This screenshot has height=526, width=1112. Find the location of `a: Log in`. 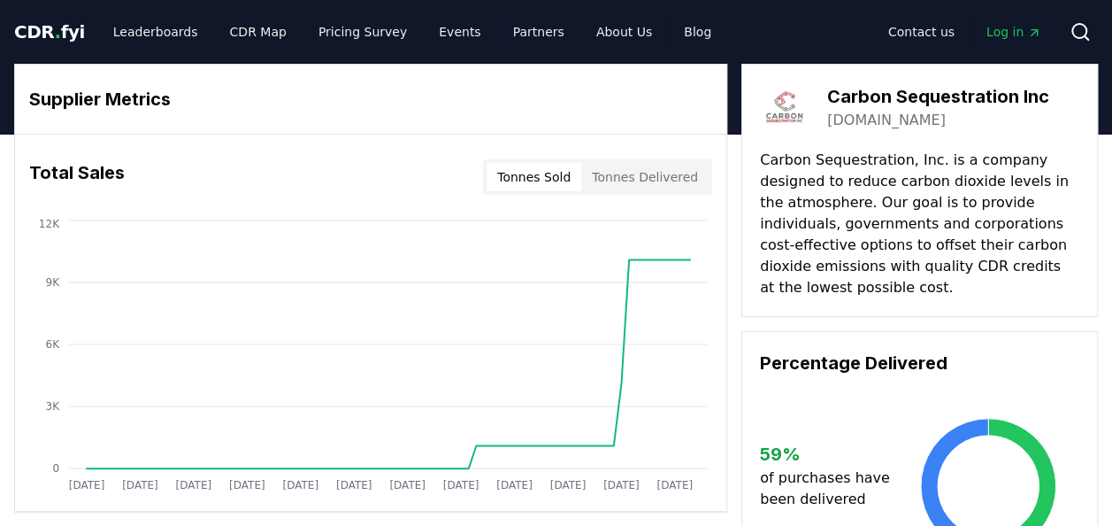

a: Log in is located at coordinates (1014, 32).